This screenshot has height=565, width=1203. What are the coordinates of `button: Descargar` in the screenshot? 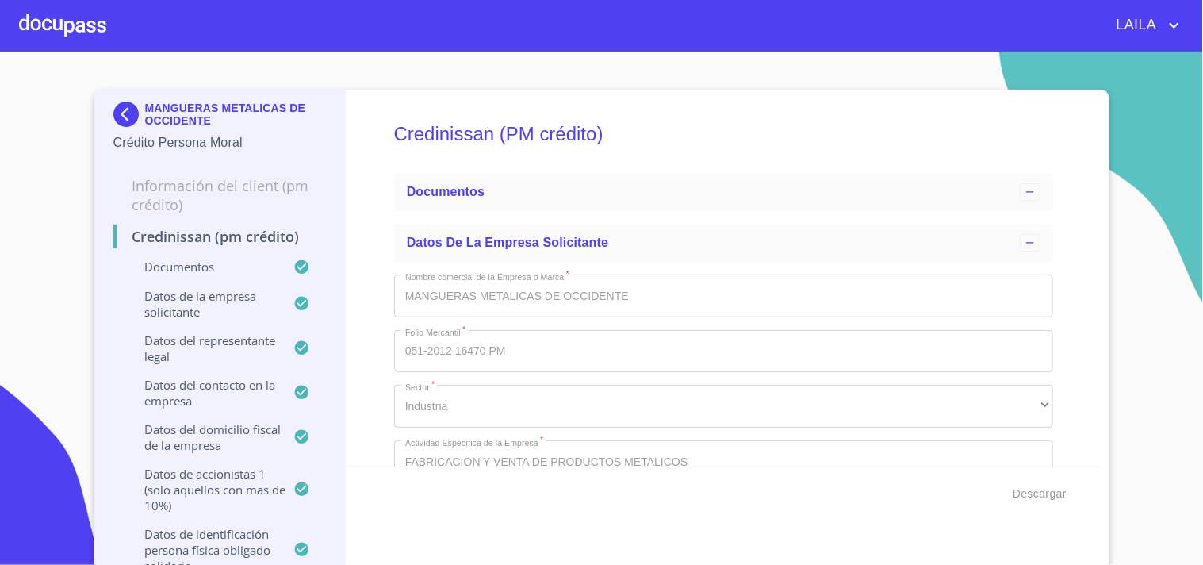 It's located at (1040, 493).